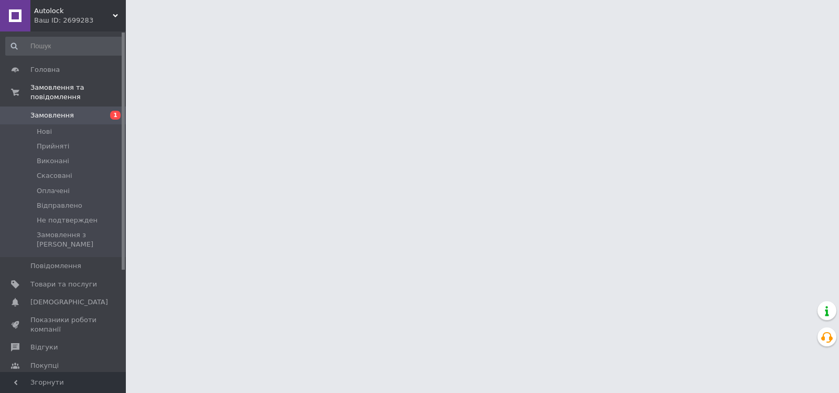 This screenshot has width=839, height=393. What do you see at coordinates (80, 20) in the screenshot?
I see `div: Ваш ID: 2699283` at bounding box center [80, 20].